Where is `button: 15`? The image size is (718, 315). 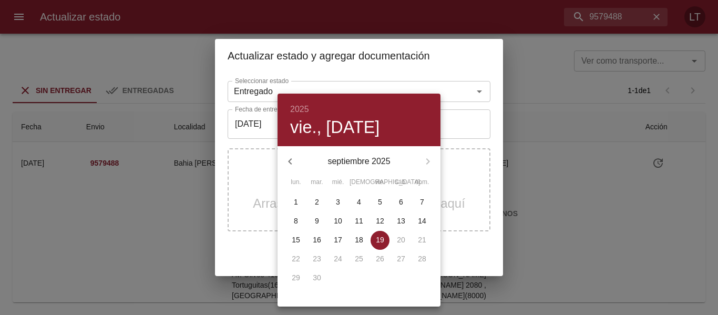
button: 15 is located at coordinates (296, 240).